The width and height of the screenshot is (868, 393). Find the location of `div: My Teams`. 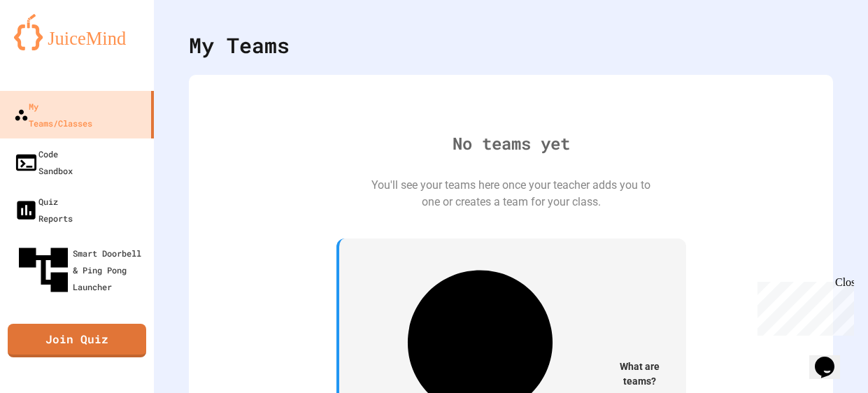

div: My Teams is located at coordinates (239, 45).